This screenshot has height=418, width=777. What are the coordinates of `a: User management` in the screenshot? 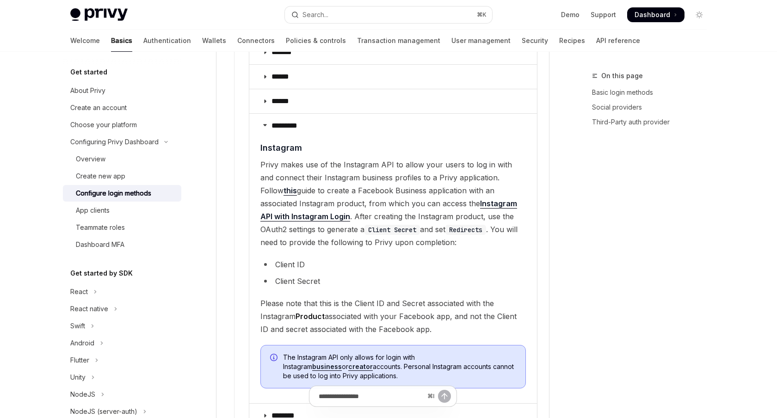 It's located at (481, 41).